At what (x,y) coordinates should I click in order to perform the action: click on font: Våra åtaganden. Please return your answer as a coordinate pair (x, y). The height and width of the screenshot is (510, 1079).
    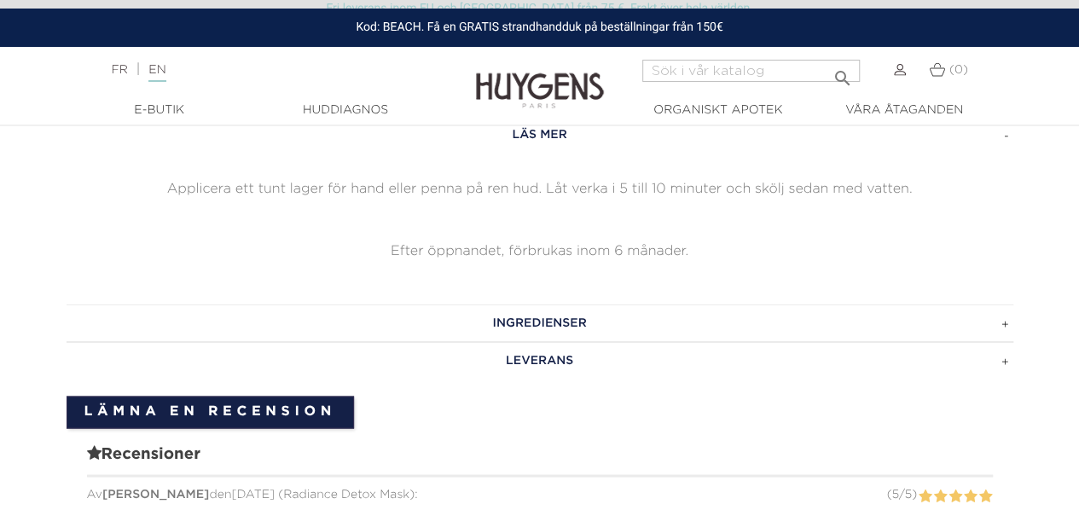
    Looking at the image, I should click on (904, 110).